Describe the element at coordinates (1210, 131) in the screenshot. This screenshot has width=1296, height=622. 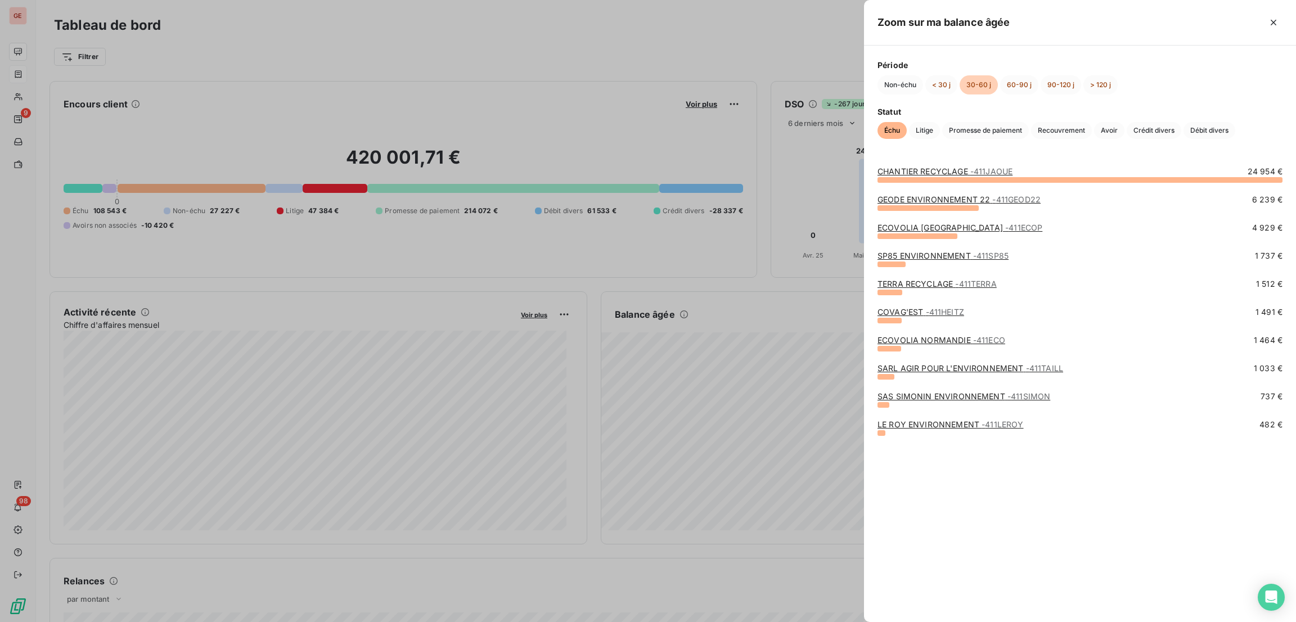
I see `button: Débit divers` at that location.